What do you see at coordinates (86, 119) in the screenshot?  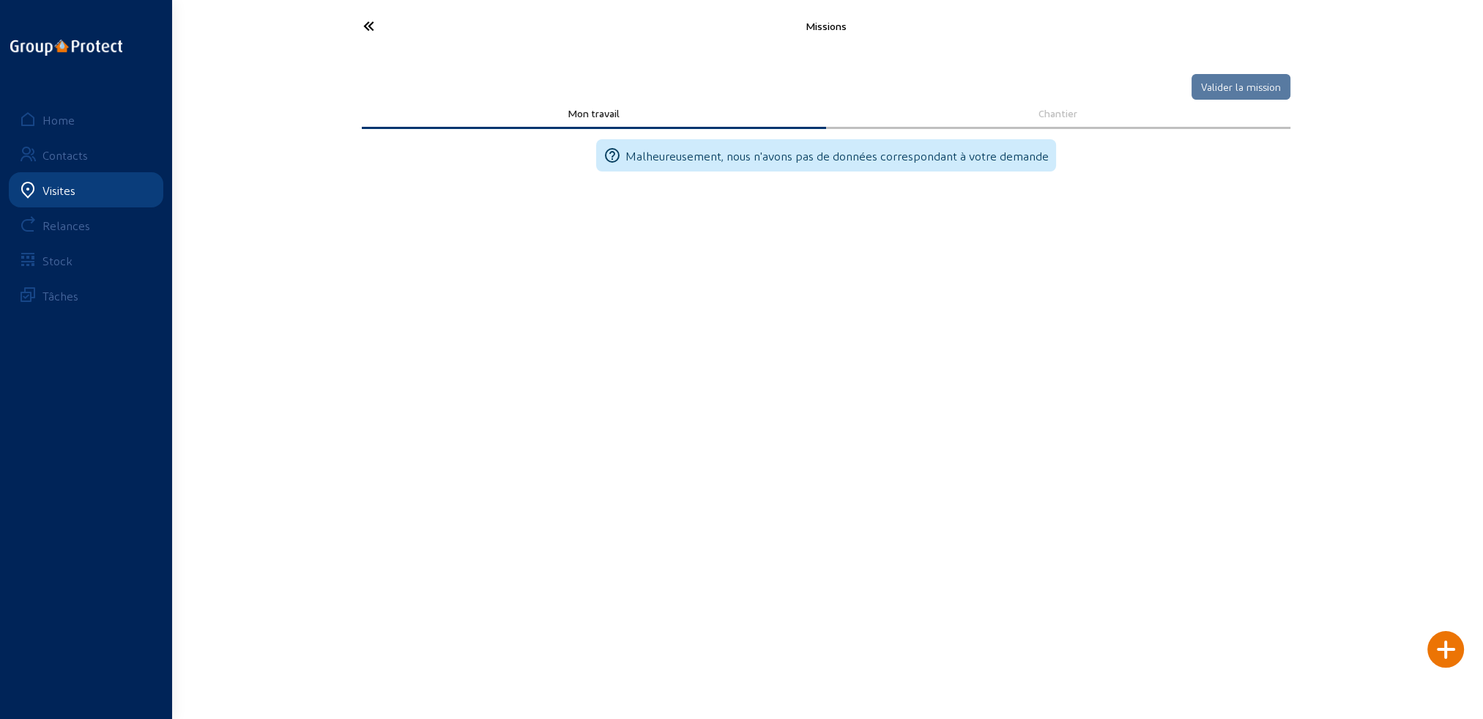 I see `a: Home` at bounding box center [86, 119].